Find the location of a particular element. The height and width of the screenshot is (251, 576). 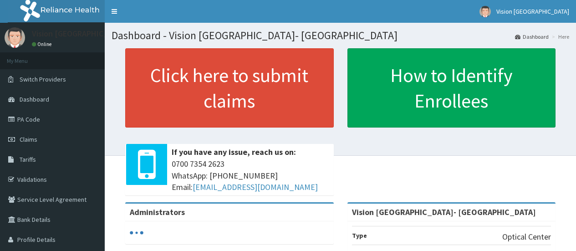

li: Here is located at coordinates (559, 36).